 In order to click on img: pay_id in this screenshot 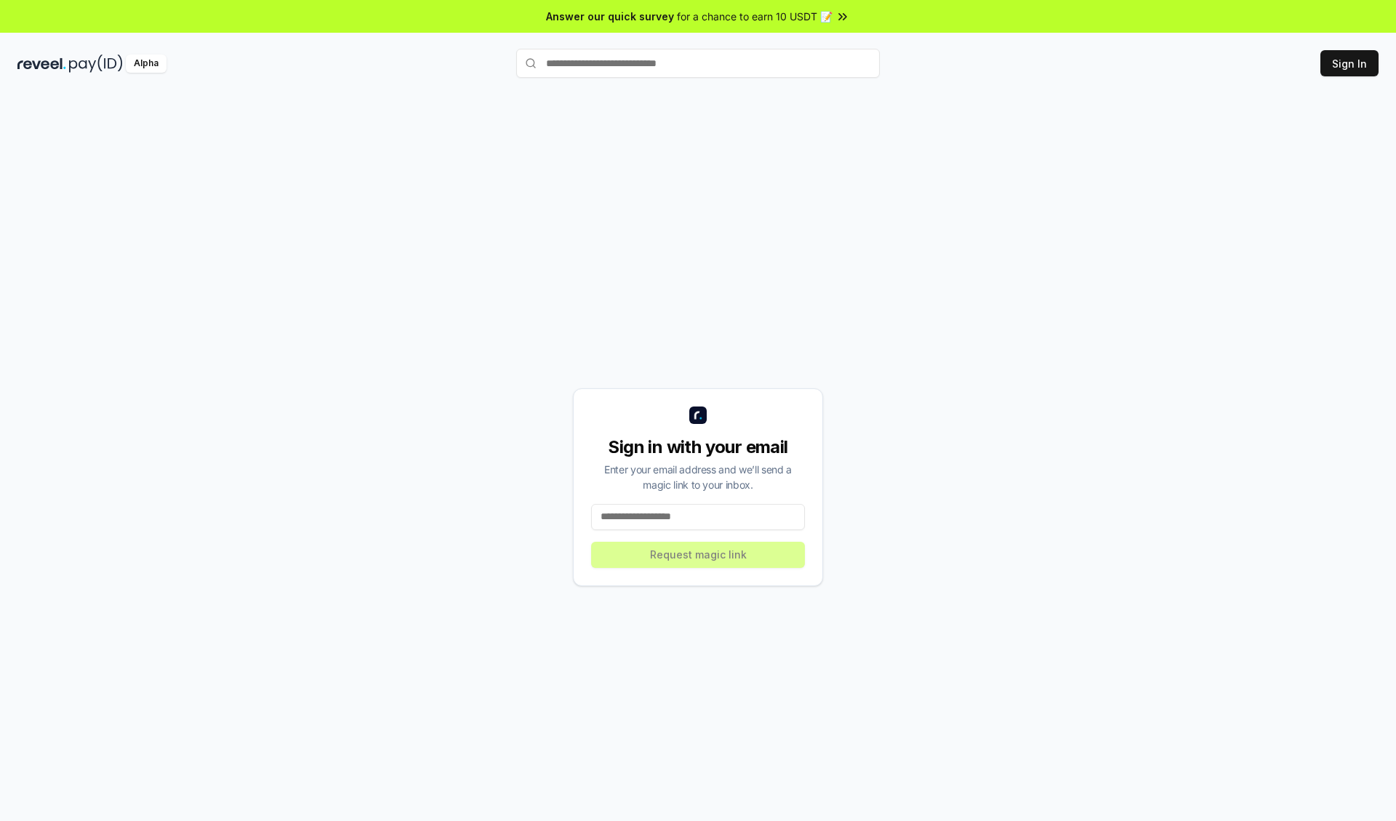, I will do `click(96, 63)`.